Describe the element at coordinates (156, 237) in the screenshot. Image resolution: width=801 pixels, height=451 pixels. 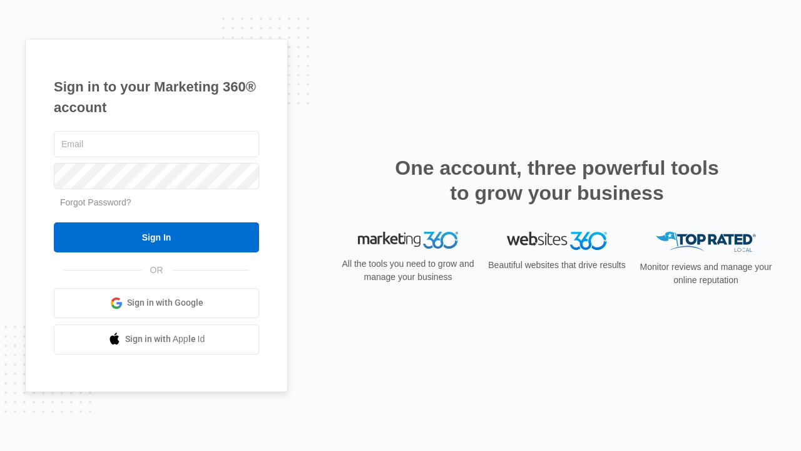
I see `input: Sign In` at that location.